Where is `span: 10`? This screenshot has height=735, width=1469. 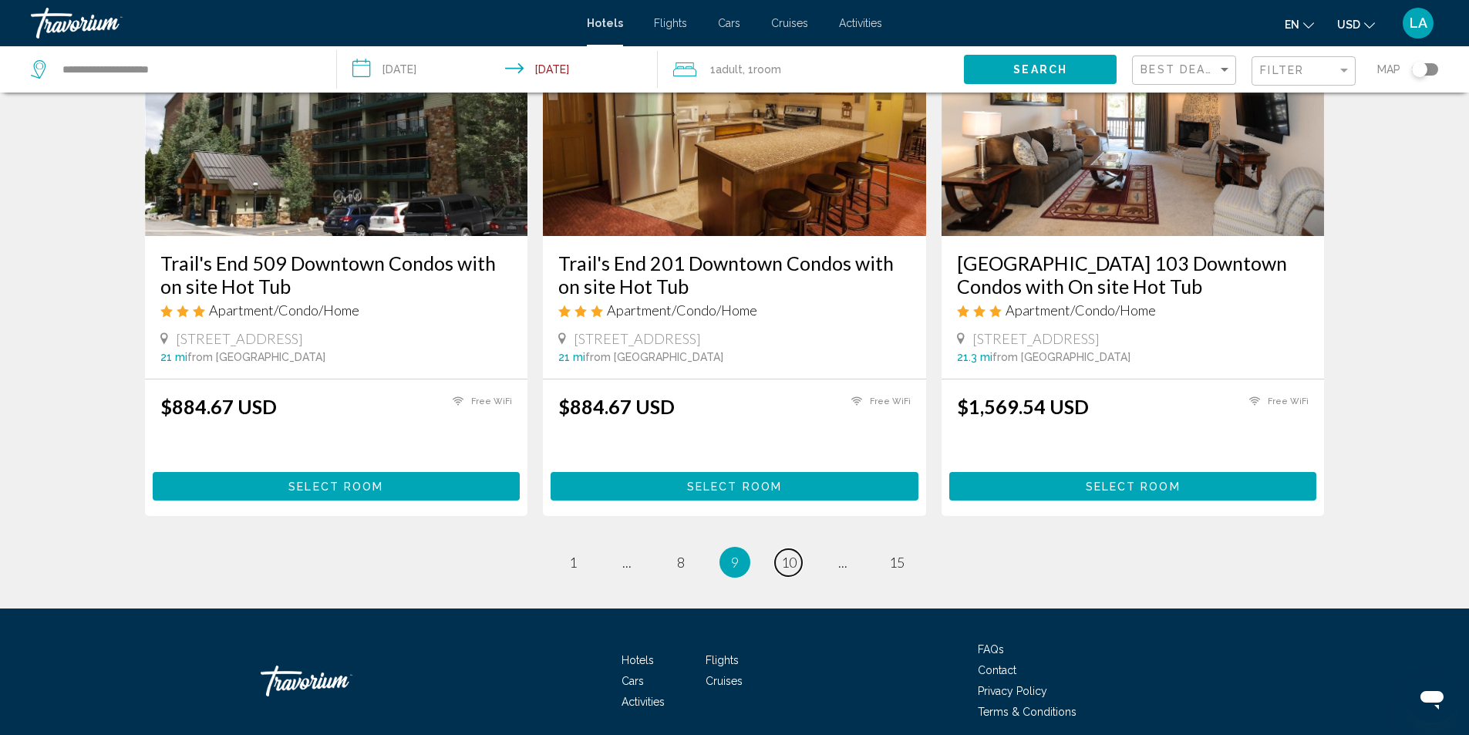
span: 10 is located at coordinates (789, 562).